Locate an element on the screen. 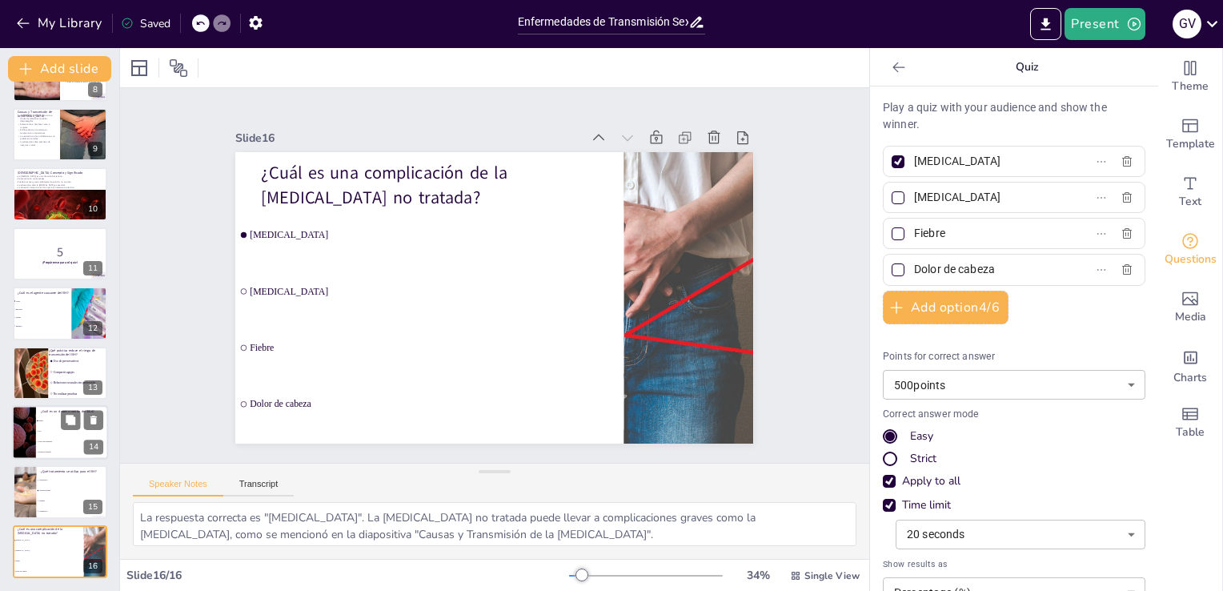 The image size is (1223, 591). span: Bacteria is located at coordinates (40, 309).